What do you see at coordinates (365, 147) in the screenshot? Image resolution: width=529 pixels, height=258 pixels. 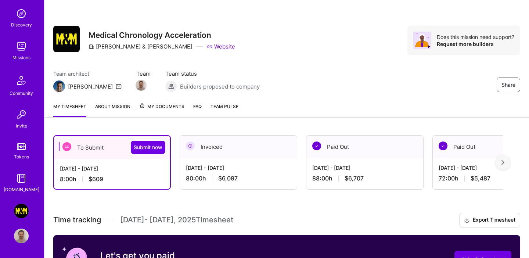 I see `div: Paid Out` at bounding box center [365, 147].